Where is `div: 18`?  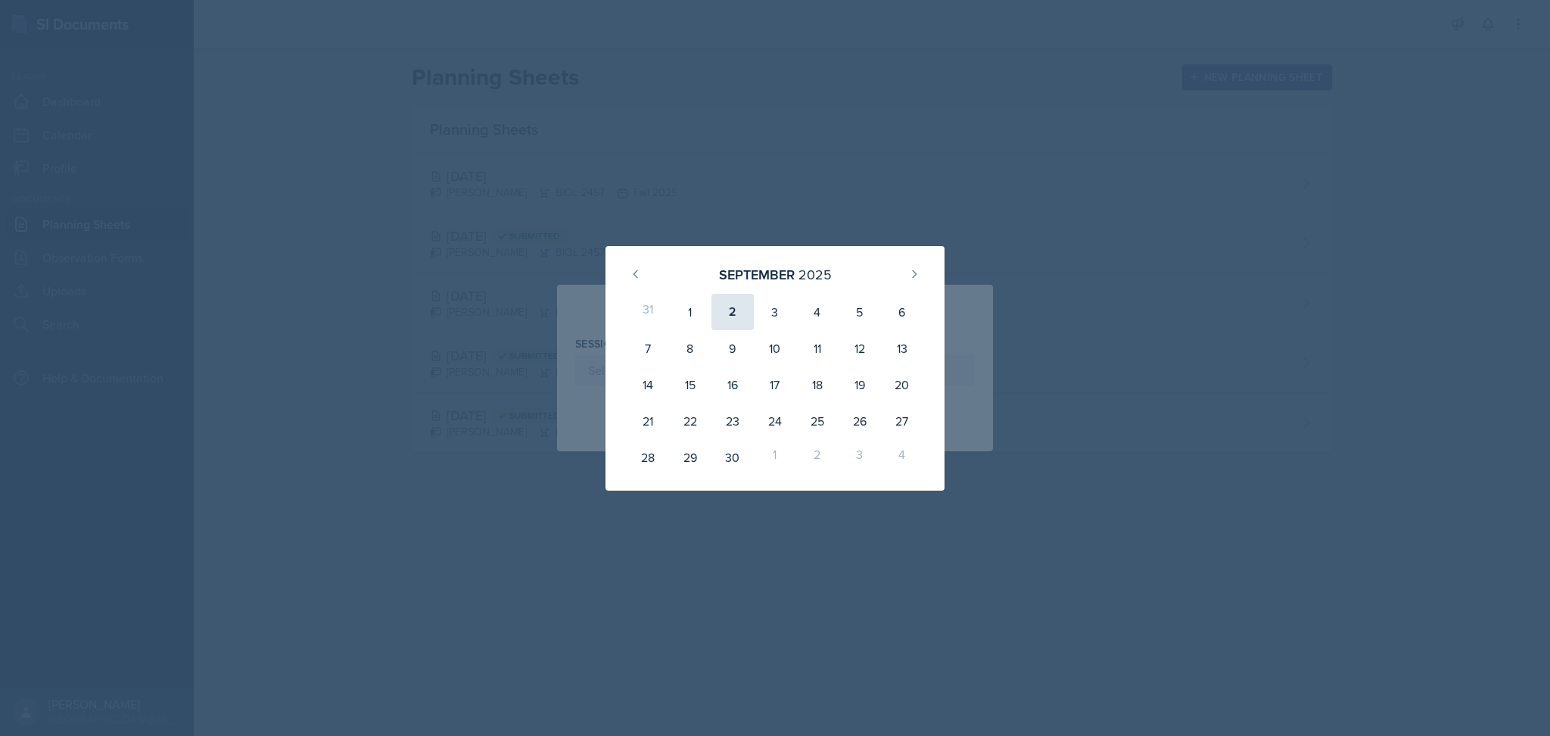 div: 18 is located at coordinates (817, 384).